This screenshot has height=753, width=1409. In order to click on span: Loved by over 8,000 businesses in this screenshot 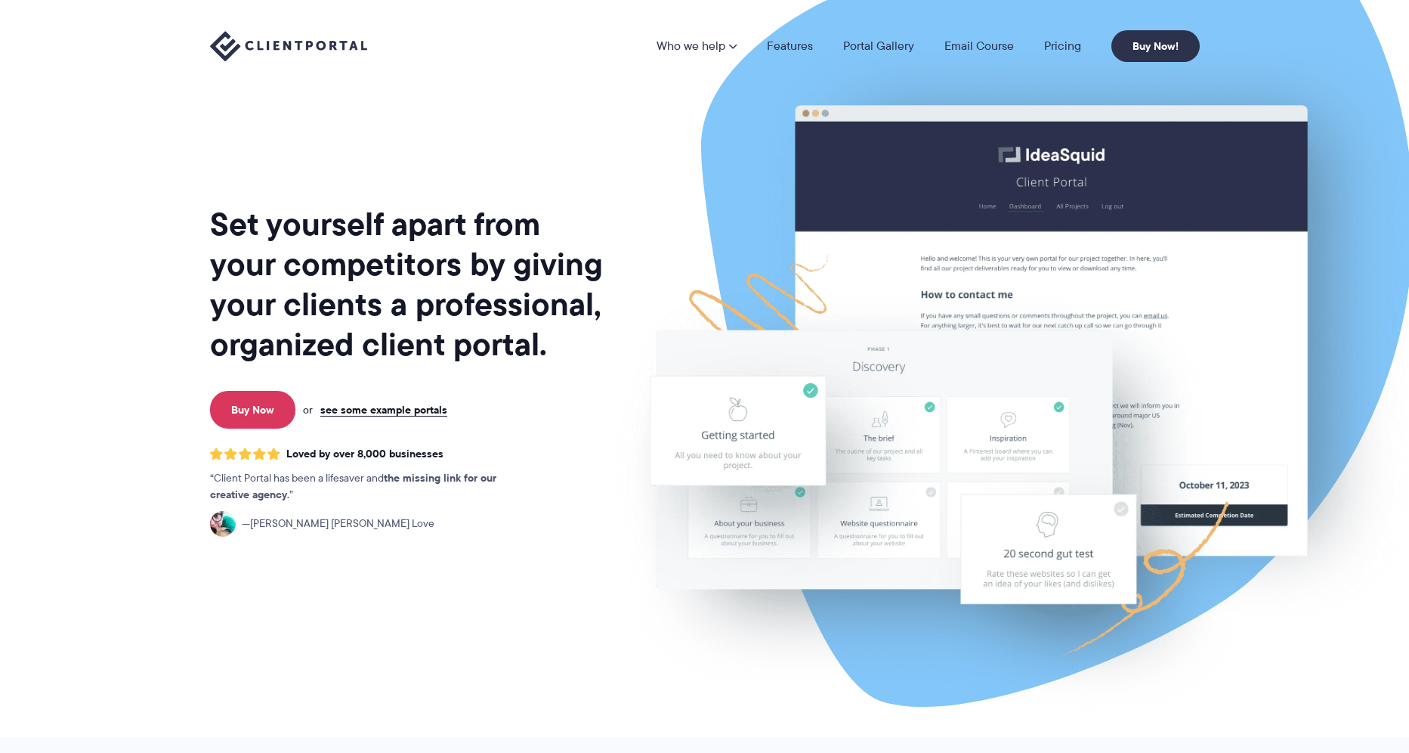, I will do `click(365, 453)`.